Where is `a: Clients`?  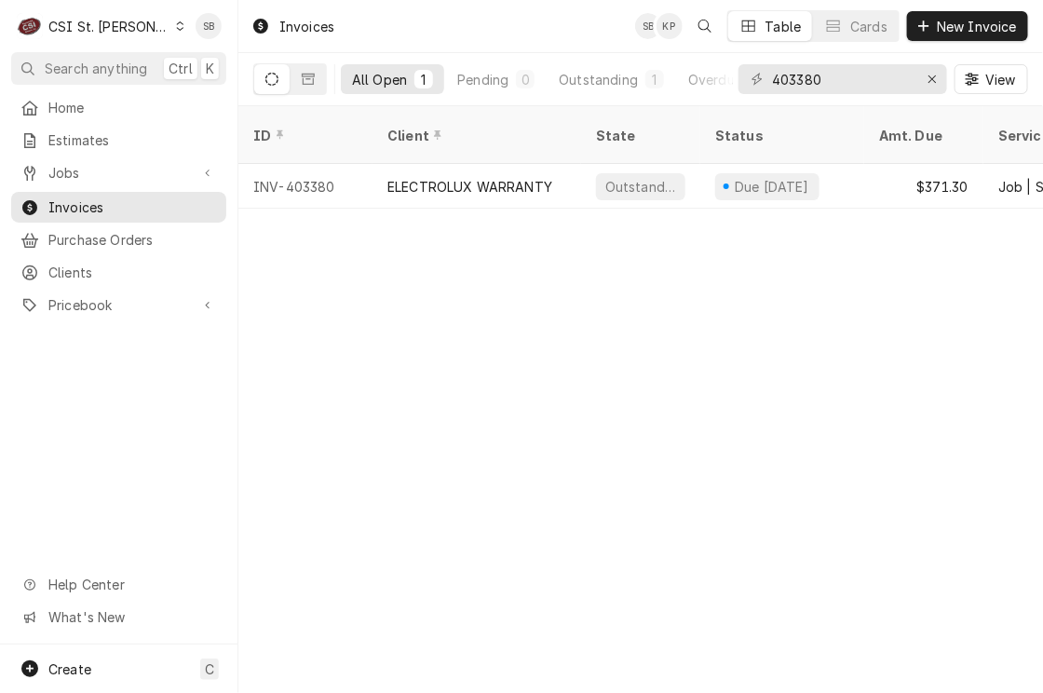
a: Clients is located at coordinates (118, 272).